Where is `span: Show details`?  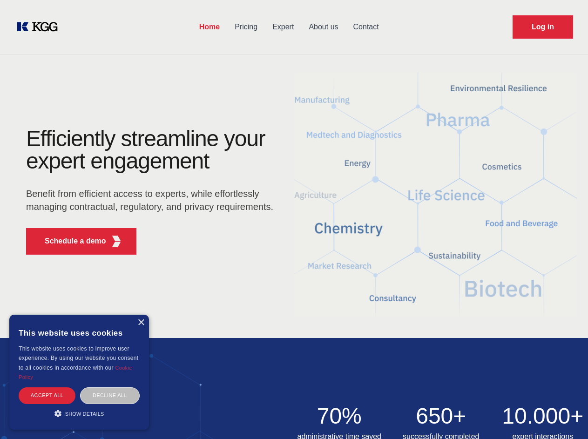
span: Show details is located at coordinates (85, 414).